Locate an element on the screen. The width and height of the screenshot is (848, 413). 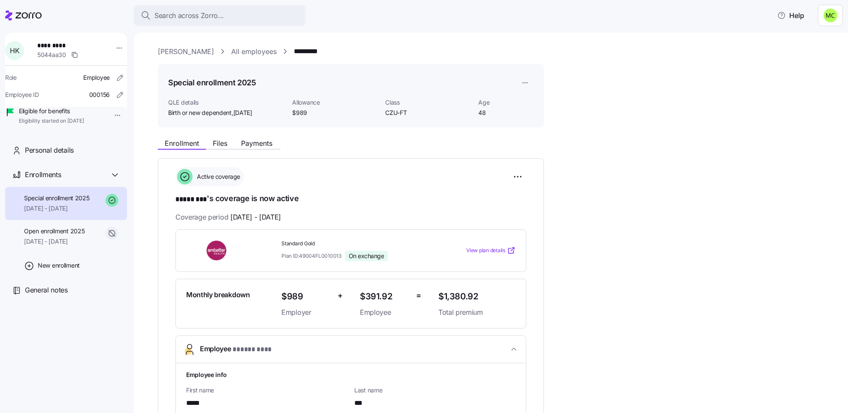
span: CZU-FT is located at coordinates (428, 113).